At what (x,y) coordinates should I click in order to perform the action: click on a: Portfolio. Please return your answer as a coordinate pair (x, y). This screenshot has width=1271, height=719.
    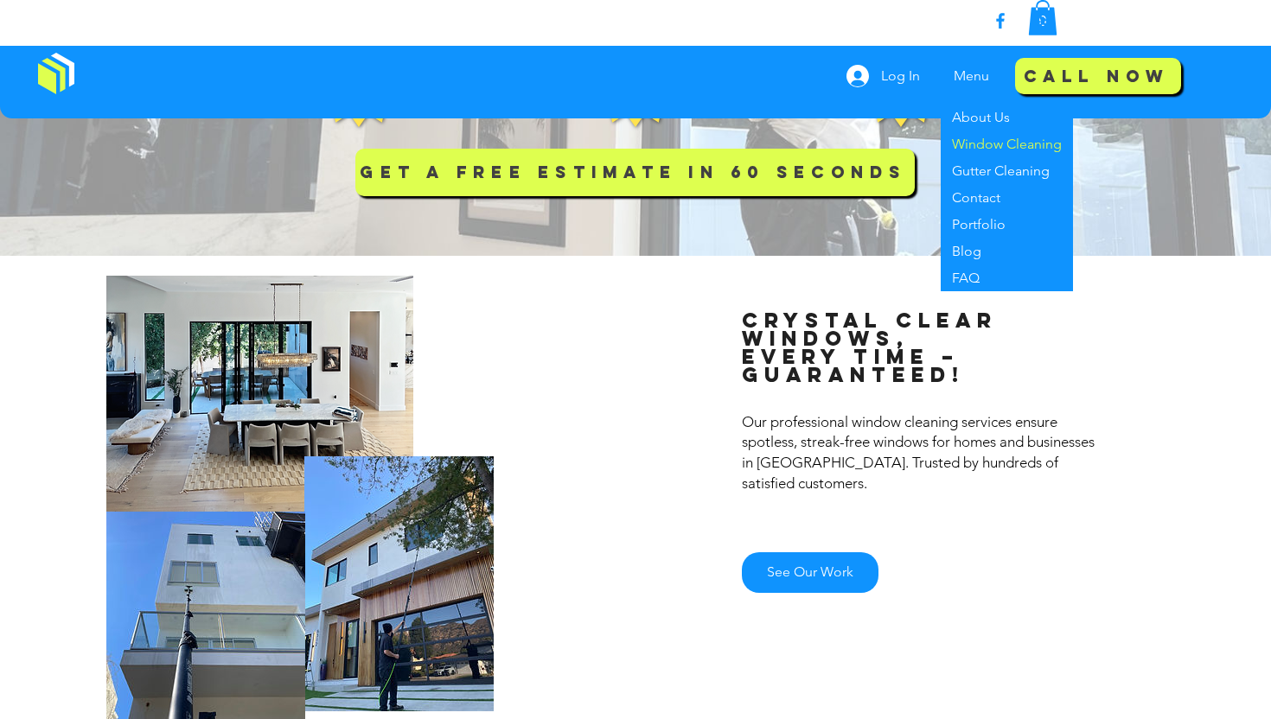
    Looking at the image, I should click on (1006, 224).